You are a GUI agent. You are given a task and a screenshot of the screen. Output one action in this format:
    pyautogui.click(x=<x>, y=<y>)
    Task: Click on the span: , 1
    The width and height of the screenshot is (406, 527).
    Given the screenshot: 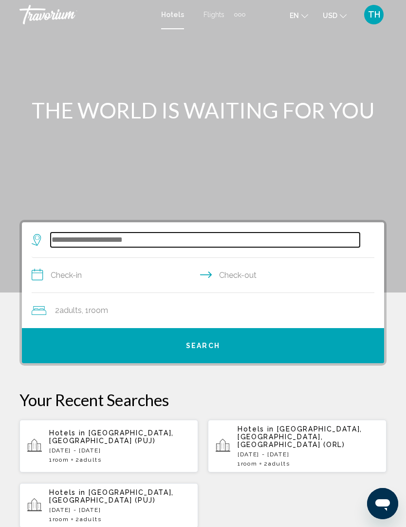 What is the action you would take?
    pyautogui.click(x=95, y=310)
    